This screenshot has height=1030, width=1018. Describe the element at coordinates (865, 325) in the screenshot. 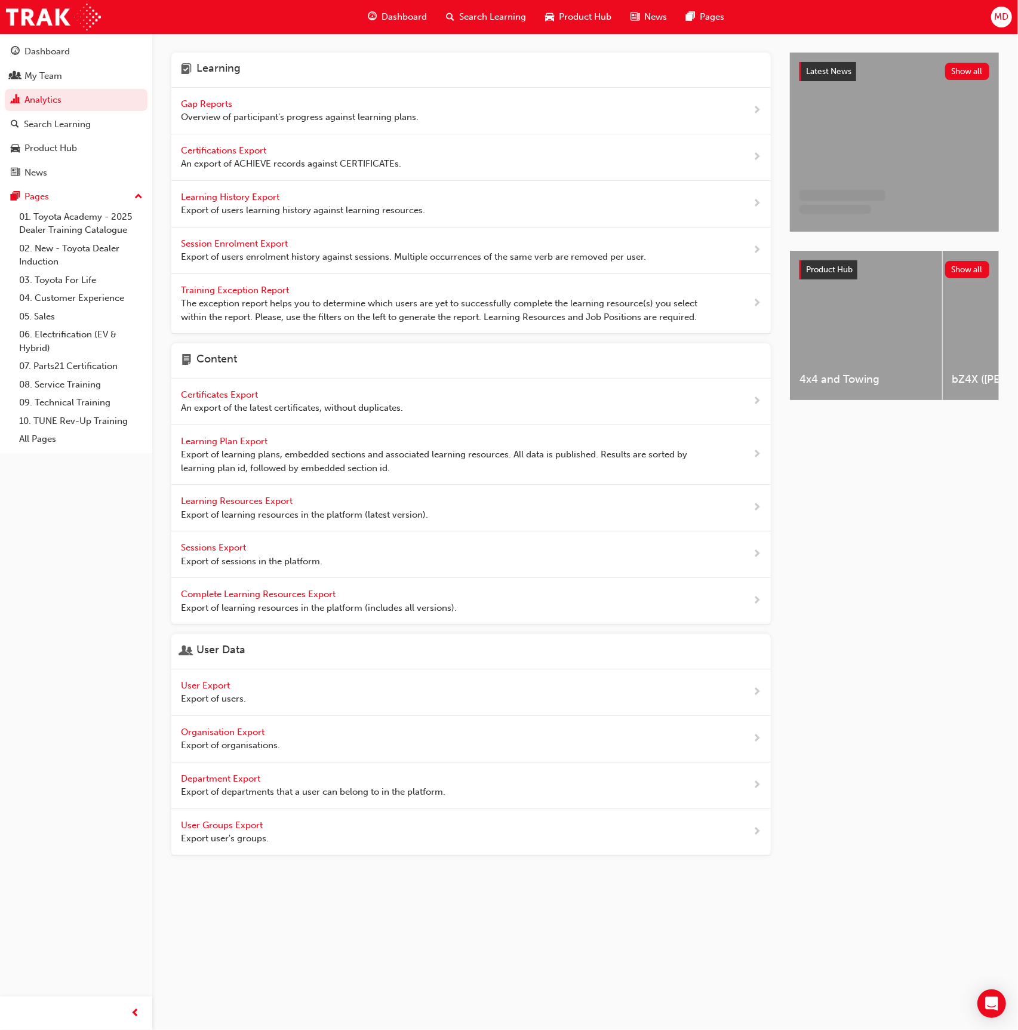

I see `a: 4x4 and Towing` at that location.